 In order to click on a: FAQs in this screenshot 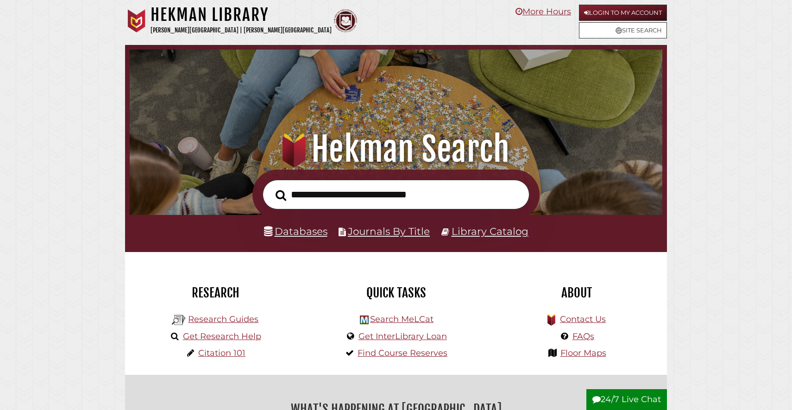, I will do `click(583, 336)`.